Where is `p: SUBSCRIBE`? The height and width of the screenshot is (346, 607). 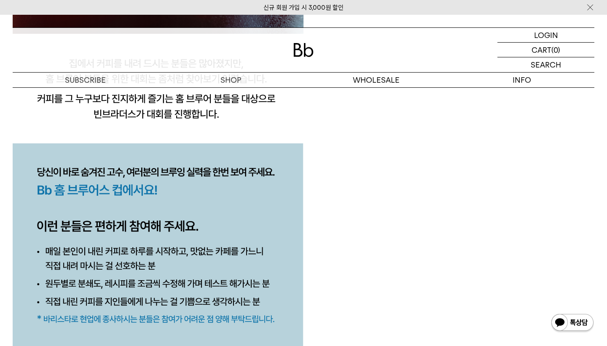 p: SUBSCRIBE is located at coordinates (85, 80).